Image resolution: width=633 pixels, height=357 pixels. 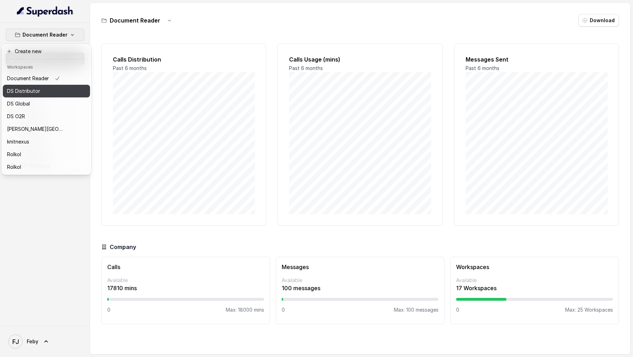 I want to click on p: DS Global, so click(x=18, y=104).